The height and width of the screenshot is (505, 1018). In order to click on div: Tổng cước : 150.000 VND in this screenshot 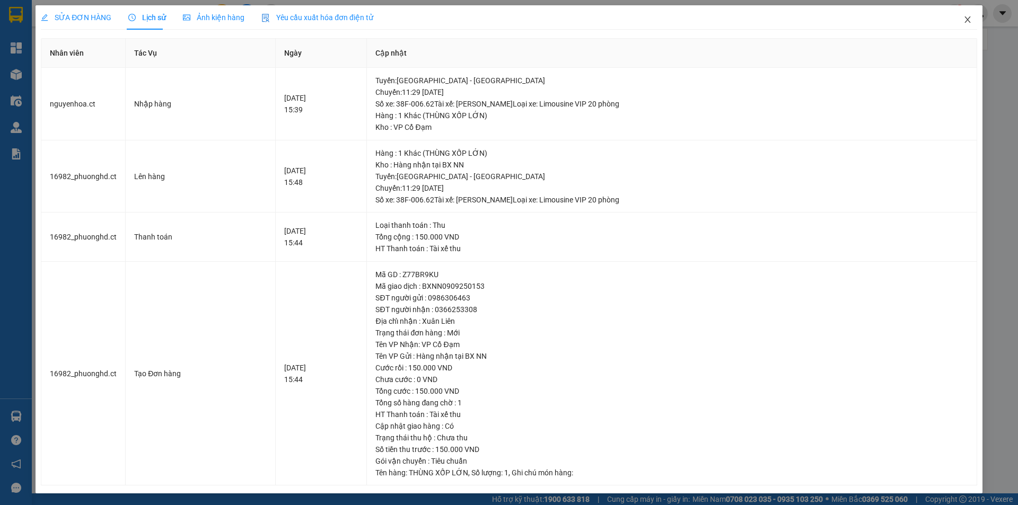, I will do `click(671, 391)`.